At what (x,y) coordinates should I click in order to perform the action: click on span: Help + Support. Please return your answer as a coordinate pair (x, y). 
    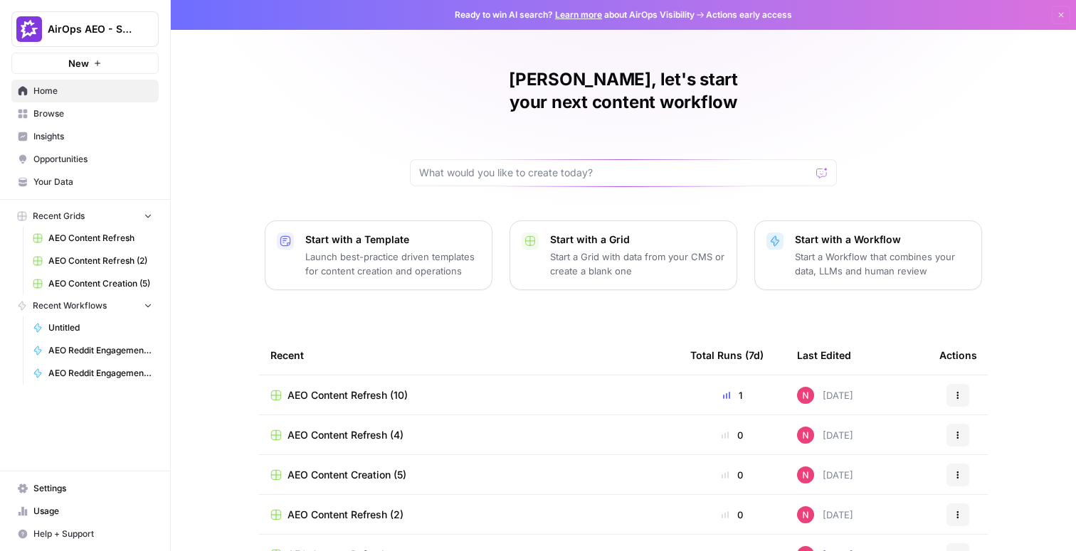
    Looking at the image, I should click on (92, 534).